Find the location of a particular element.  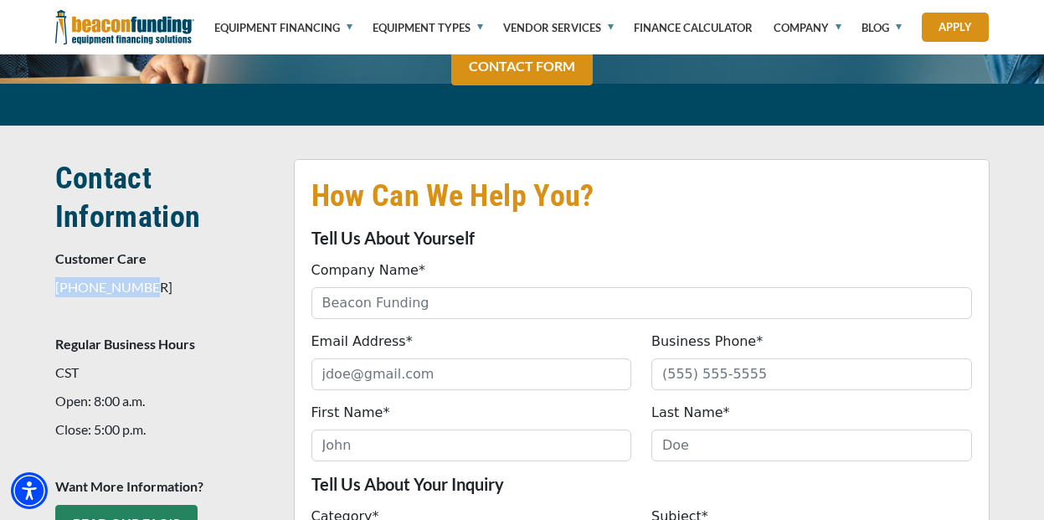

input: Beacon Funding is located at coordinates (641, 303).